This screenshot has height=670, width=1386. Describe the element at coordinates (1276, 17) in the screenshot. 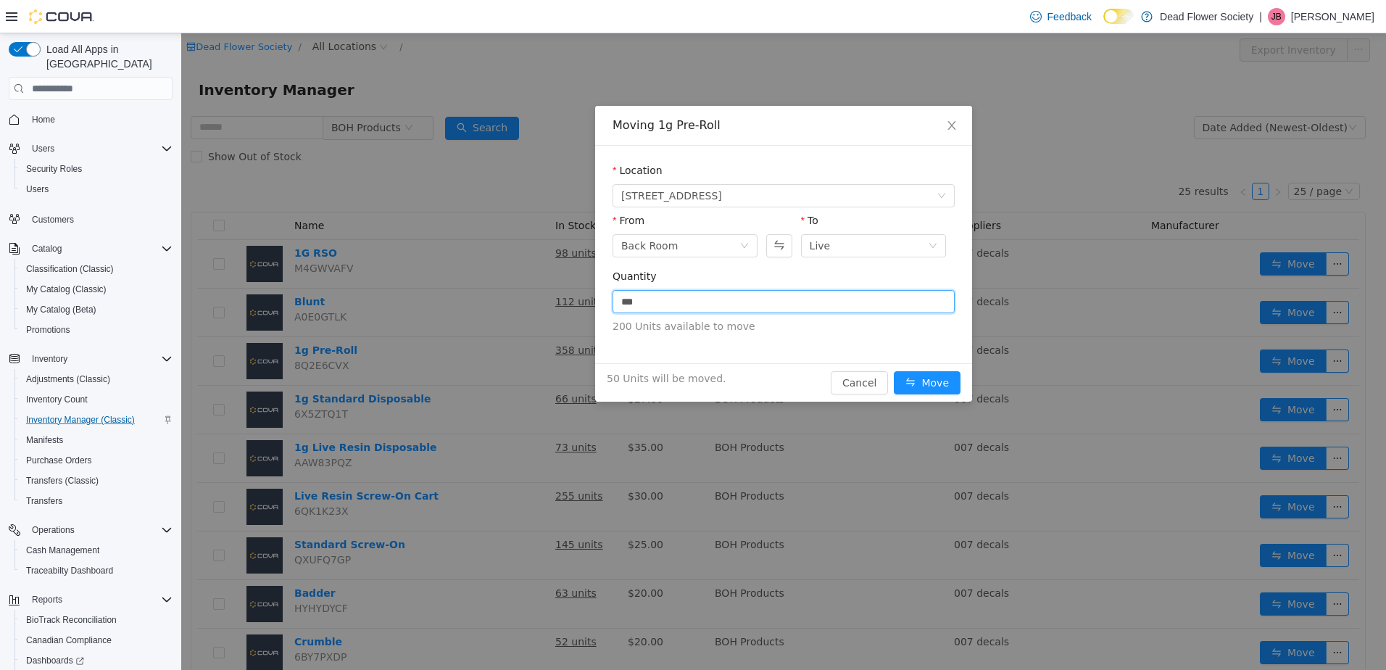

I see `div: Jamie Bowen` at that location.